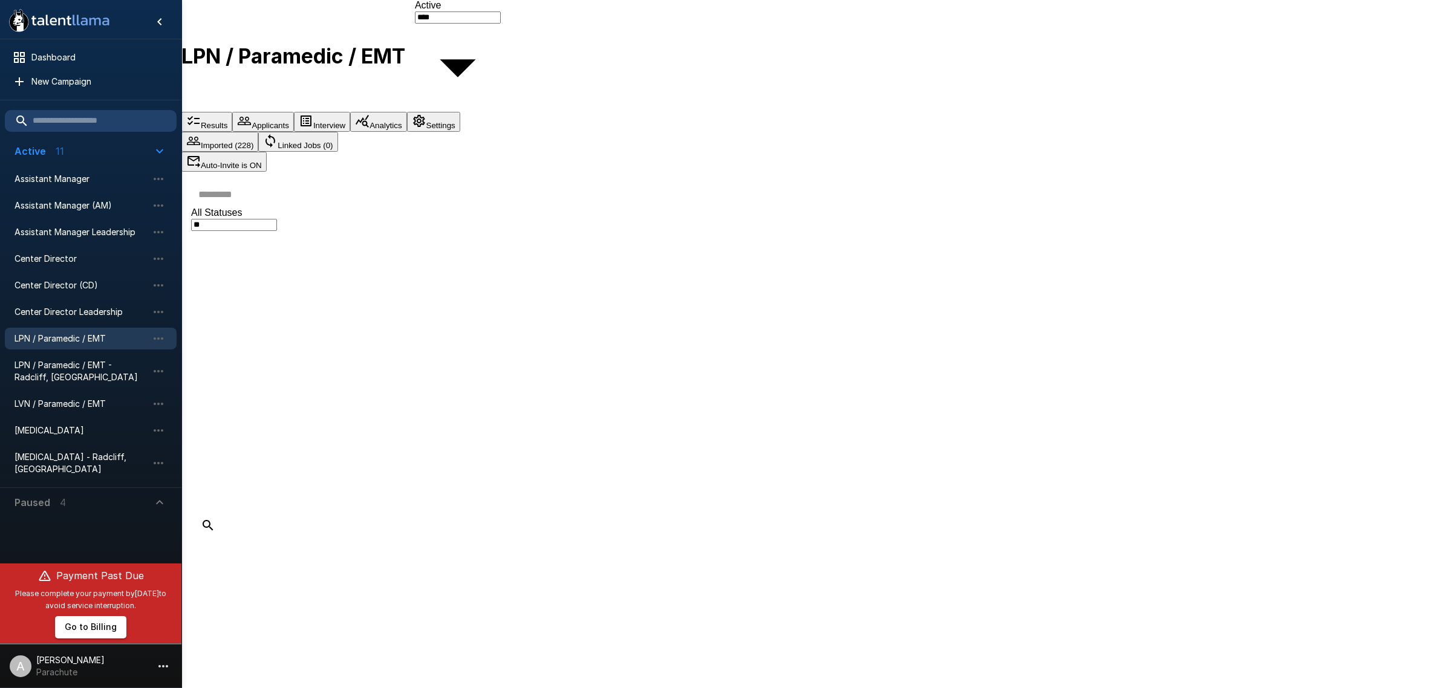 The image size is (1440, 688). What do you see at coordinates (434, 122) in the screenshot?
I see `button: Settings` at bounding box center [434, 122].